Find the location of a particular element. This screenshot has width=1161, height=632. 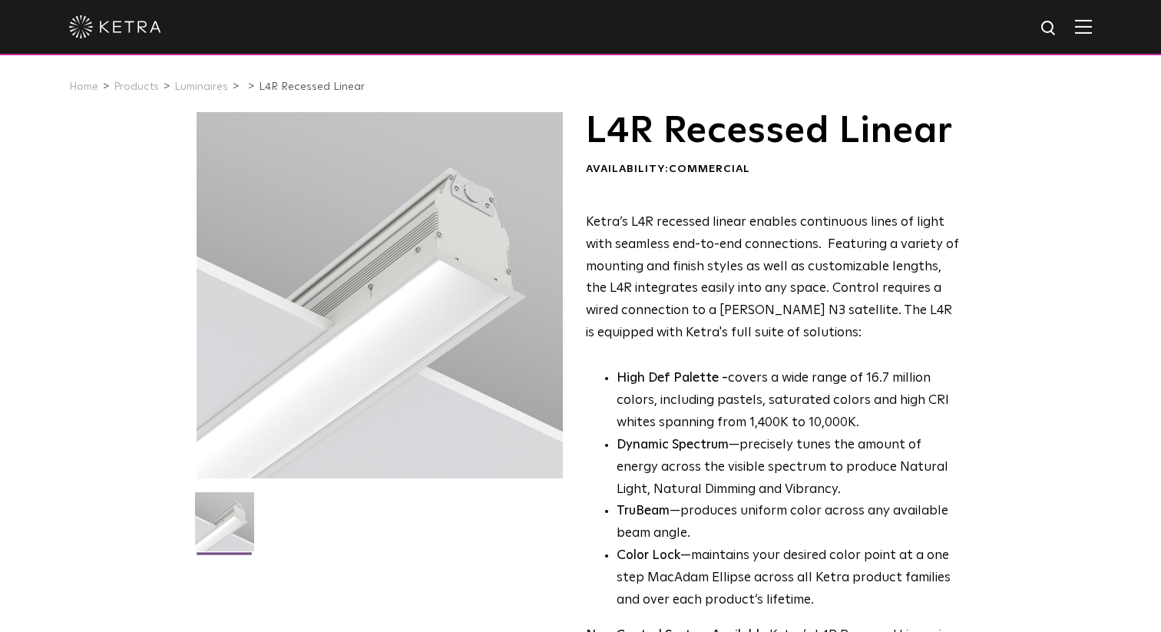

span: Commercial is located at coordinates (710, 169).